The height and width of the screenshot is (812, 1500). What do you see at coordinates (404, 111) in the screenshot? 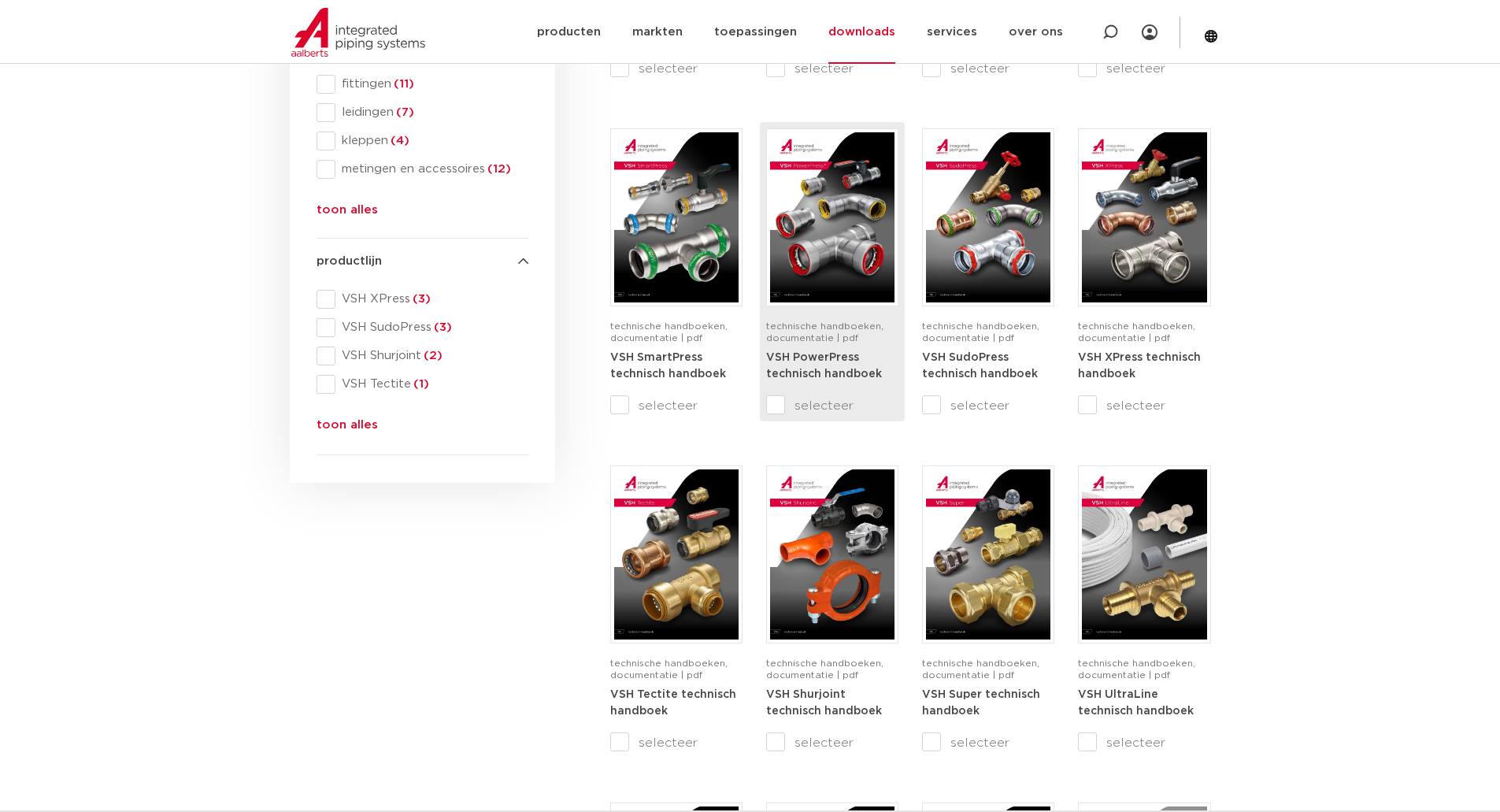
I see `span: (7)` at bounding box center [404, 111].